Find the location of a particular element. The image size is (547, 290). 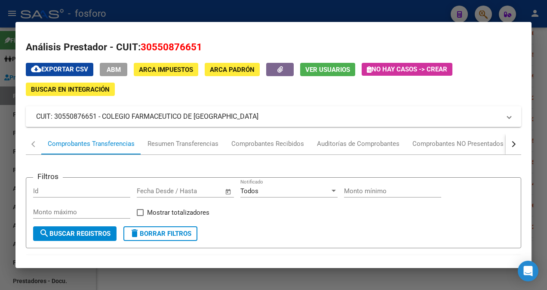

button: ARCA Impuestos is located at coordinates (166, 69).